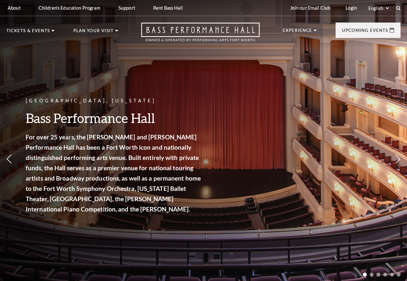  I want to click on select: Select:, so click(379, 8).